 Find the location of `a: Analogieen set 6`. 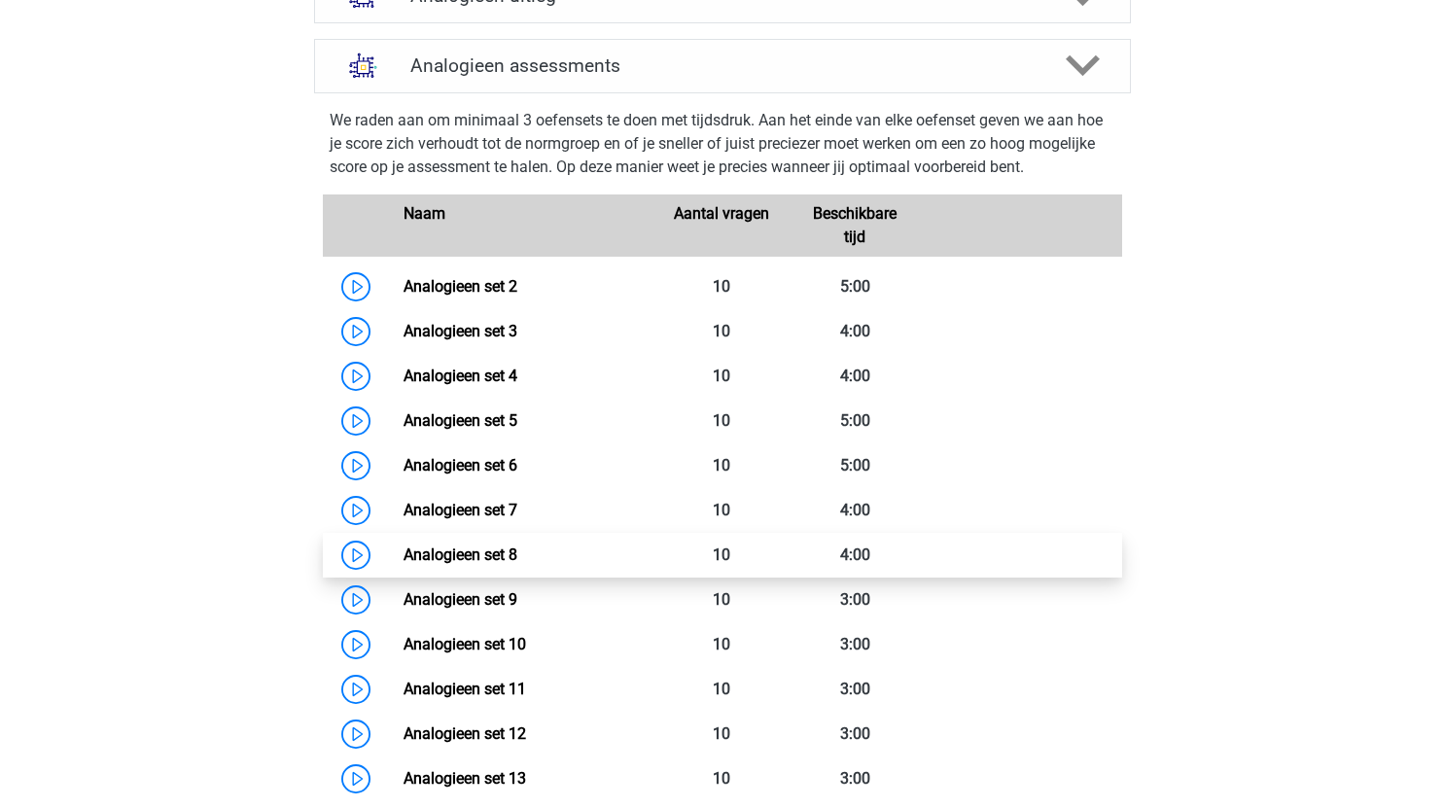

a: Analogieen set 6 is located at coordinates (460, 465).